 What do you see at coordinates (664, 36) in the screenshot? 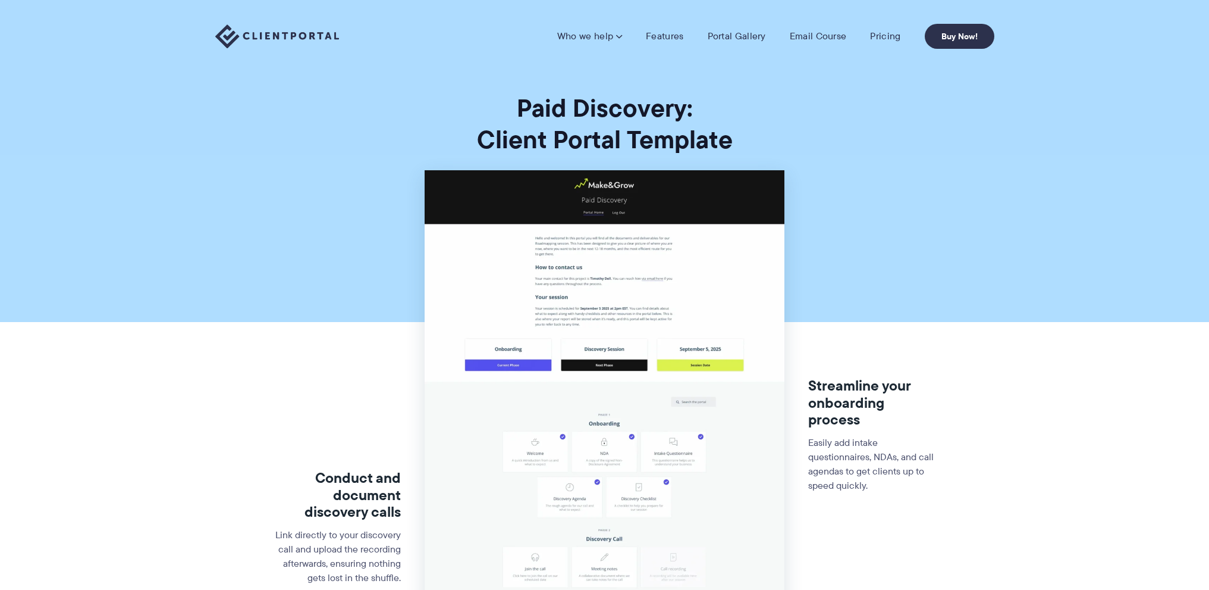
I see `a: Features` at bounding box center [664, 36].